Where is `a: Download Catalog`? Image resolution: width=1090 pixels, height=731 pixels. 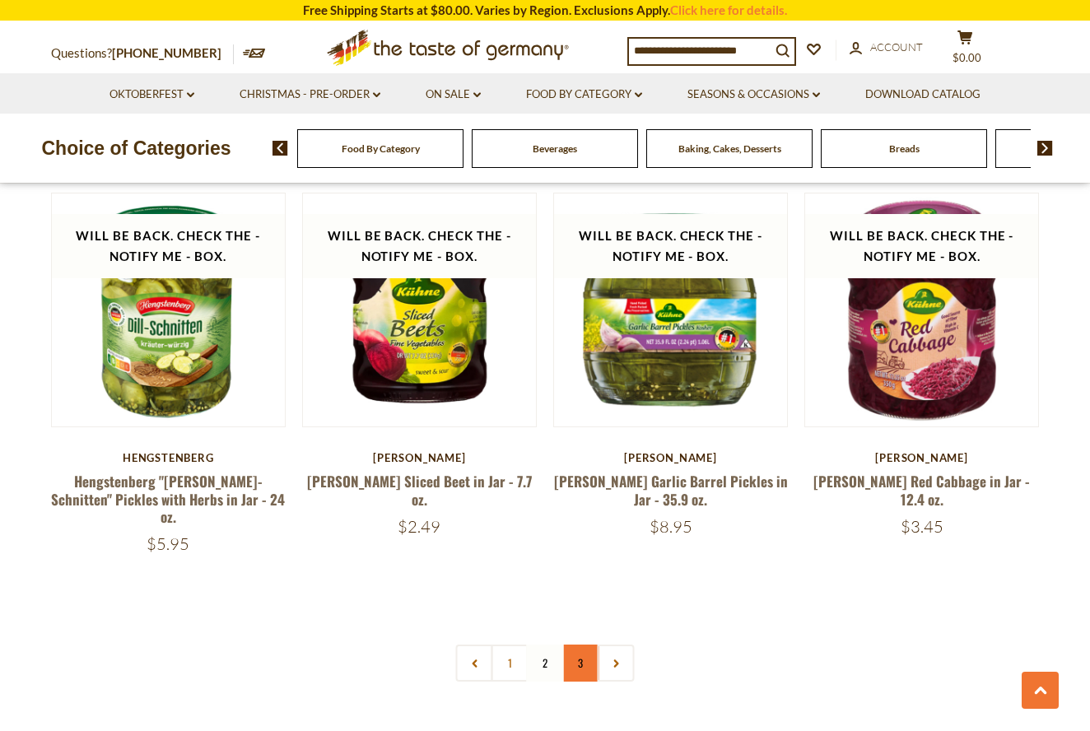 a: Download Catalog is located at coordinates (923, 95).